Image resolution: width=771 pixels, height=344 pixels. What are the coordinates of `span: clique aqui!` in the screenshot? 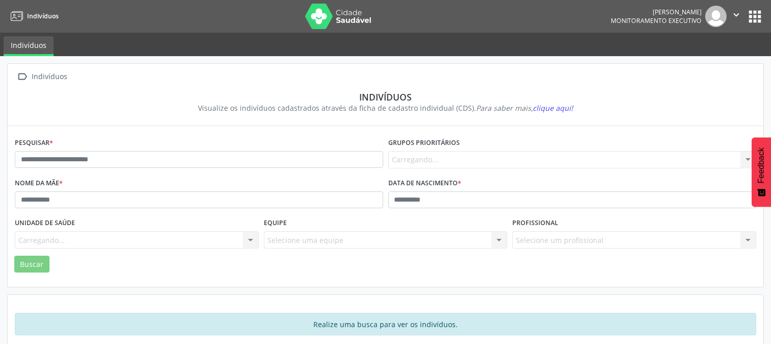 It's located at (553, 108).